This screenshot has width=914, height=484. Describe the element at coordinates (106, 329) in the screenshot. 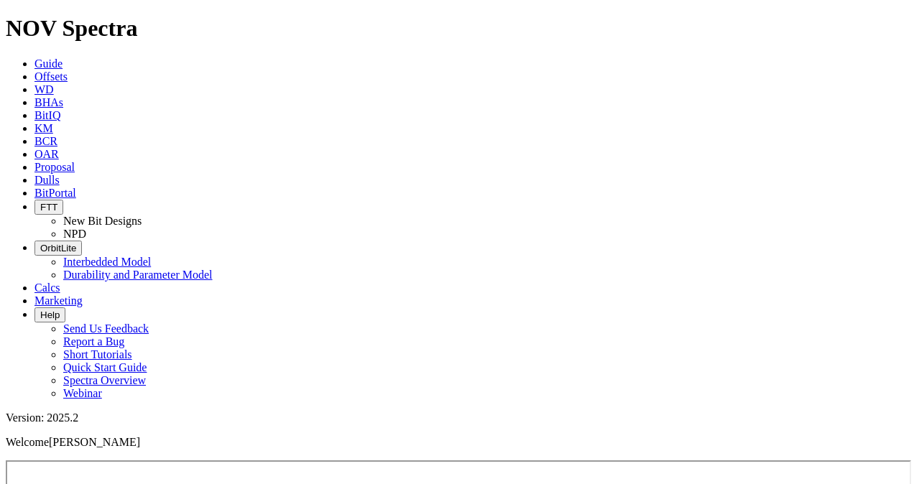

I see `a: Send Us Feedback` at that location.